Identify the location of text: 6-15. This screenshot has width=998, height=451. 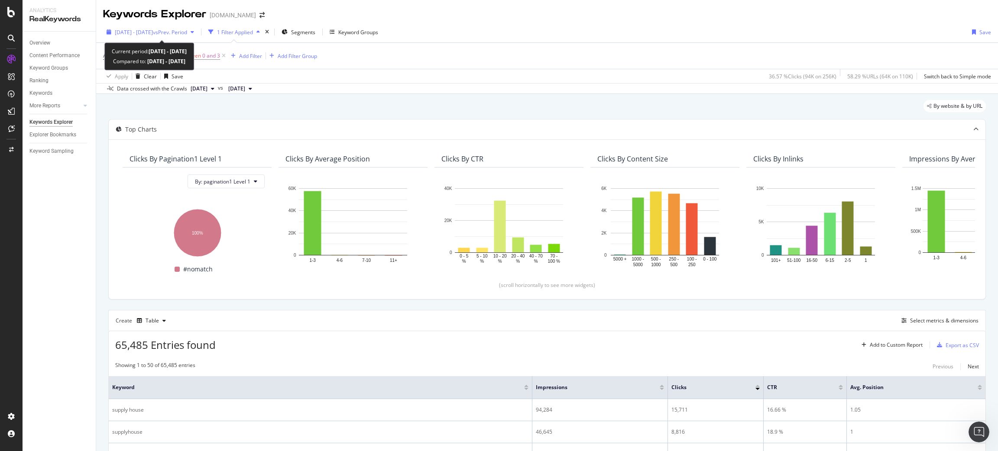
(830, 260).